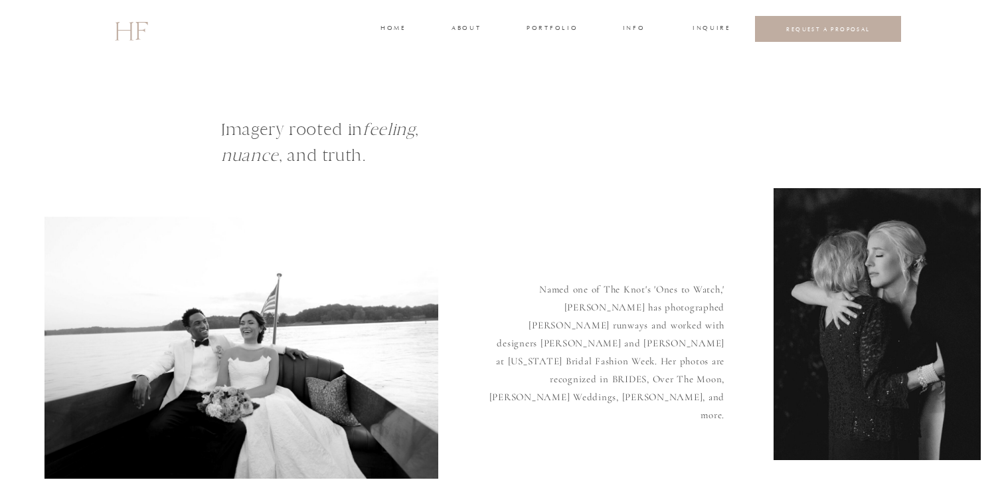 The image size is (1004, 492). I want to click on a: home, so click(393, 29).